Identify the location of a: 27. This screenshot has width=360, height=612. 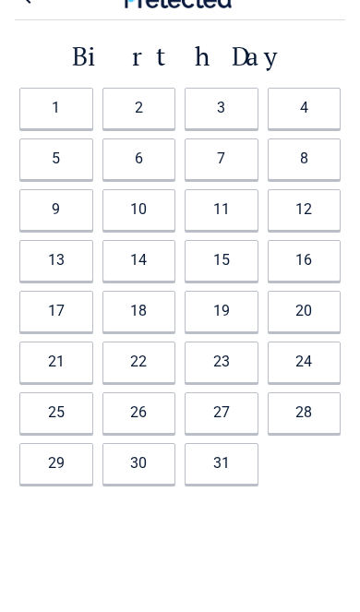
(222, 413).